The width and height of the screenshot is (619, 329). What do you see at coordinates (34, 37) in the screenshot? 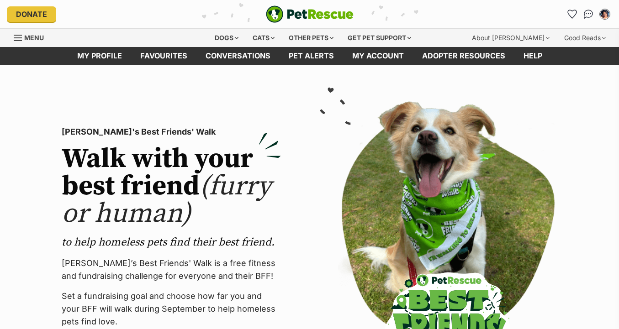
I see `span: Menu` at bounding box center [34, 37].